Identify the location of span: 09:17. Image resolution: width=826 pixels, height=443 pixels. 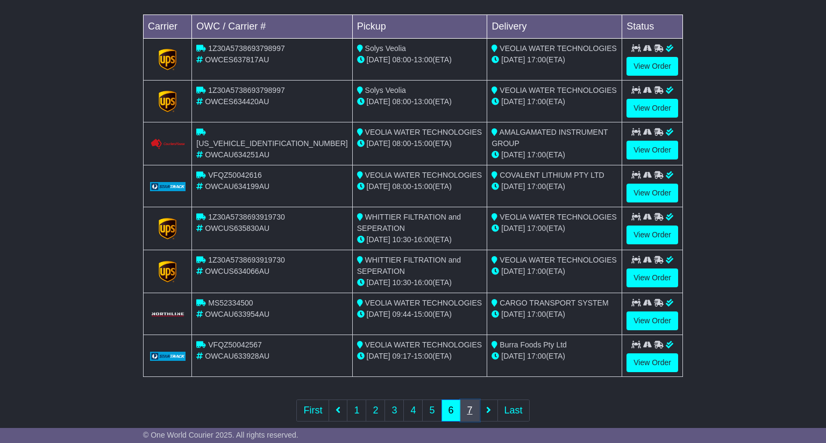
(402, 356).